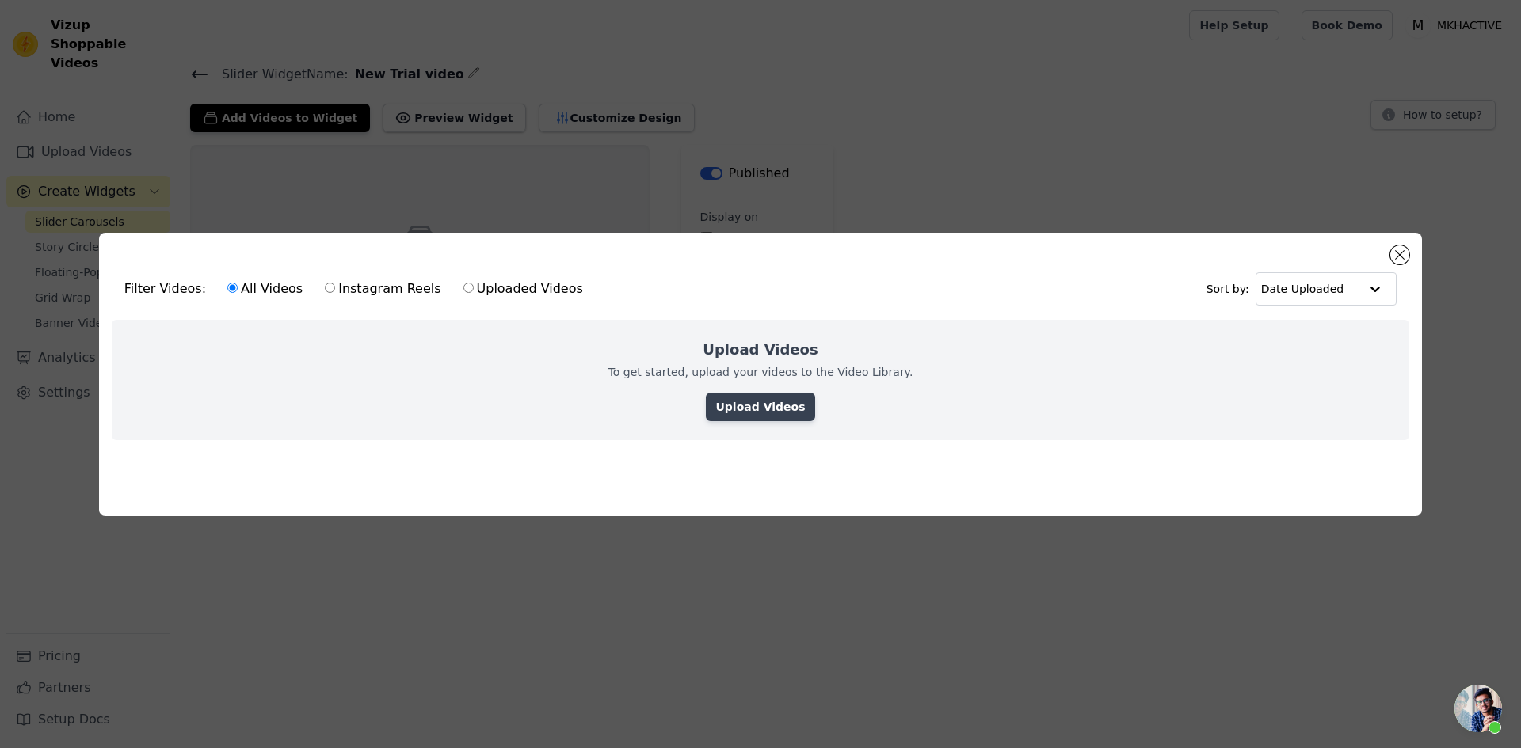 The image size is (1521, 748). What do you see at coordinates (760, 350) in the screenshot?
I see `h2: Upload Videos` at bounding box center [760, 350].